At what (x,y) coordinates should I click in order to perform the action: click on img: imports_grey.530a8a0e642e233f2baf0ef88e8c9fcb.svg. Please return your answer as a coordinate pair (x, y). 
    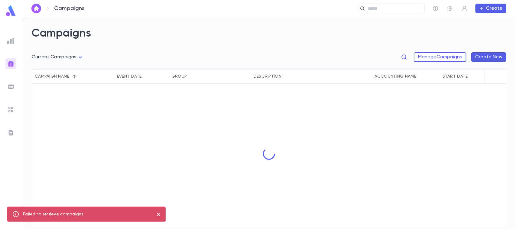
    Looking at the image, I should click on (11, 110).